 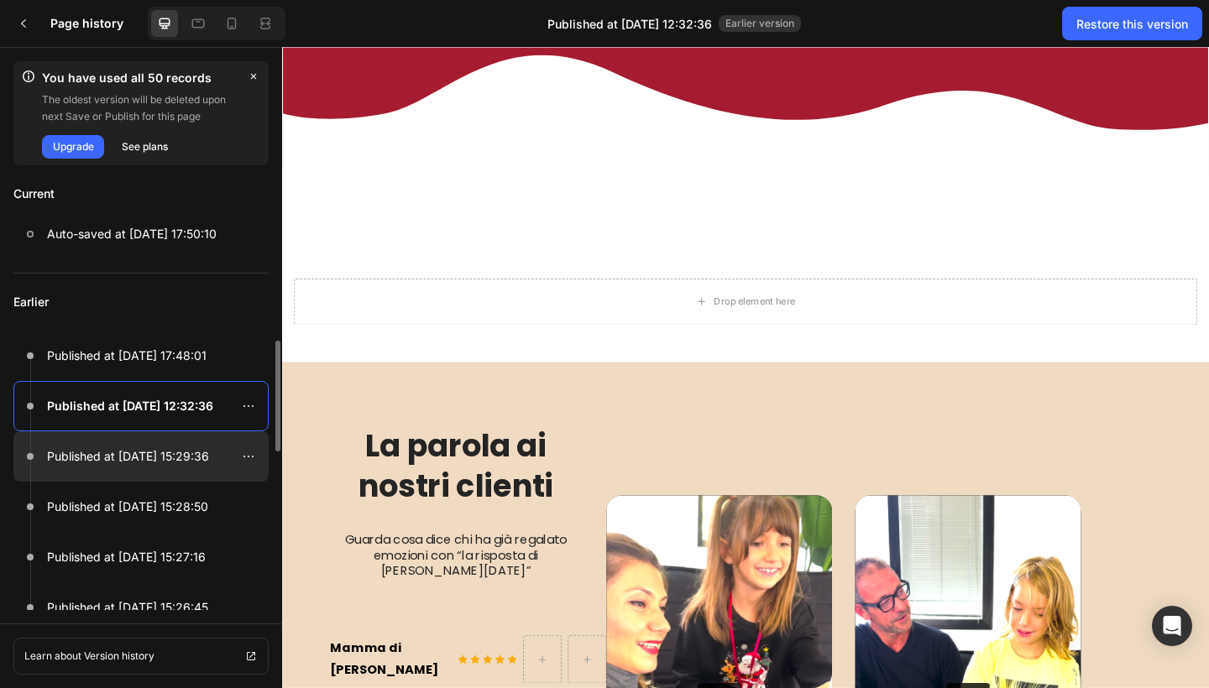 I want to click on div: Quantity, so click(x=755, y=335).